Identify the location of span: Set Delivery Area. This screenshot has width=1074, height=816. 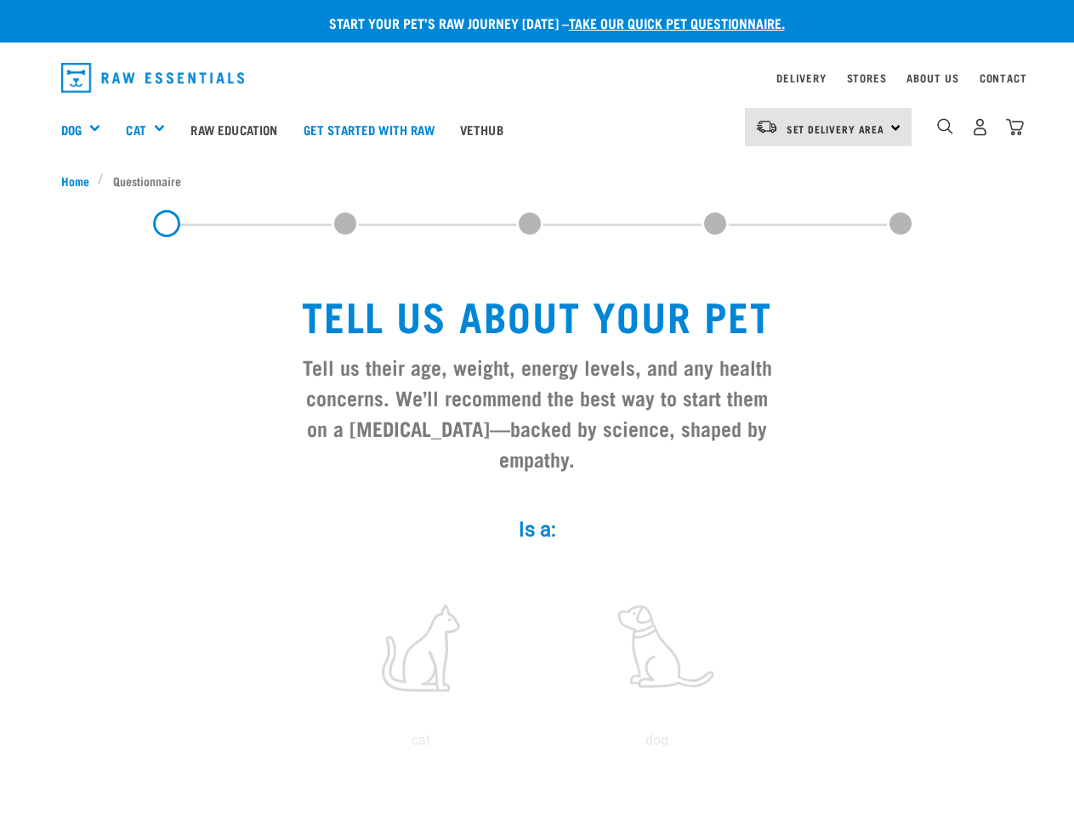
(836, 128).